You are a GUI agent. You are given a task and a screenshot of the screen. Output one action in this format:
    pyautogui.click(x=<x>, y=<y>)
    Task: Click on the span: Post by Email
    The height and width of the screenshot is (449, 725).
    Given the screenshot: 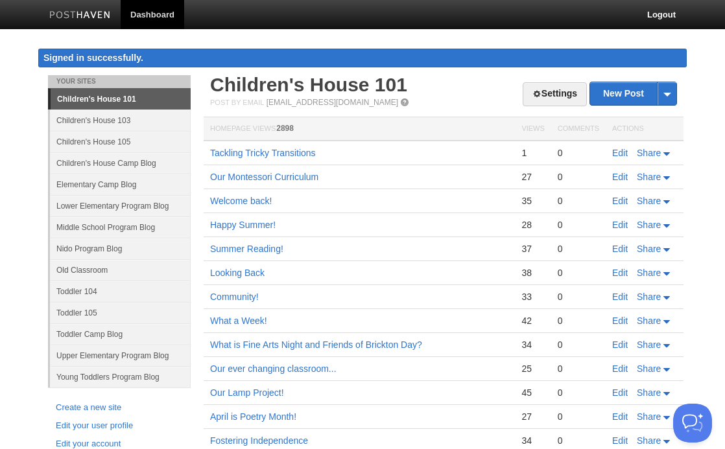 What is the action you would take?
    pyautogui.click(x=237, y=102)
    